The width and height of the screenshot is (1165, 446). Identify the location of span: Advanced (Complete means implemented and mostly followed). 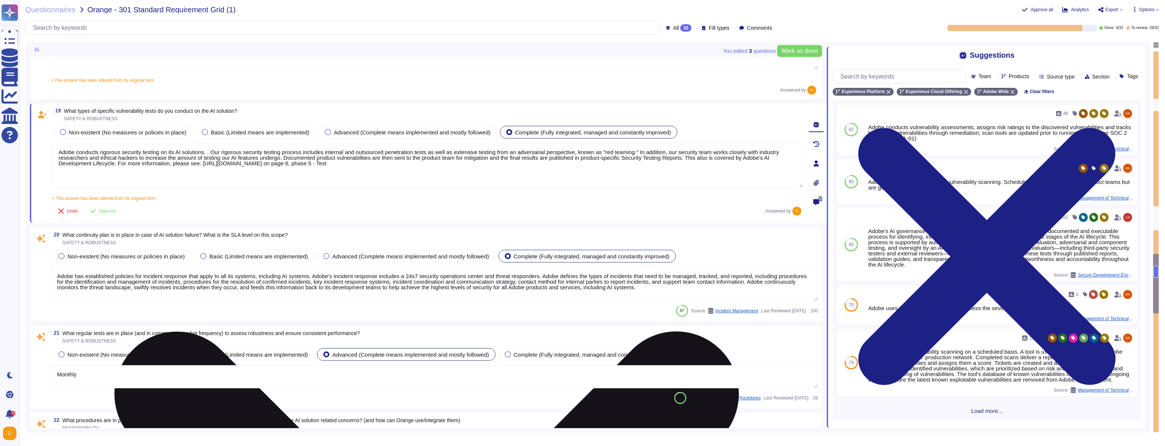
(412, 132).